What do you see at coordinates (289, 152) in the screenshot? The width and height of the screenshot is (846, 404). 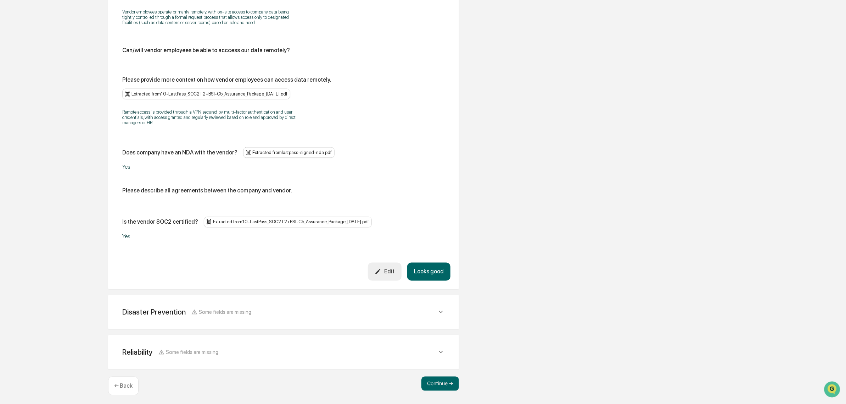 I see `div: Extracted from lastpass-signed-nda.pdf` at bounding box center [289, 152].